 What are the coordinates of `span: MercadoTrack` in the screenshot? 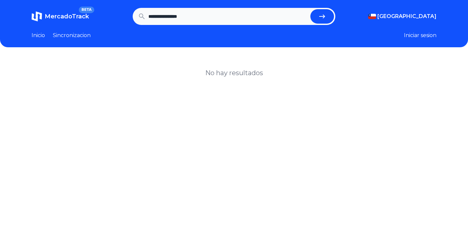 It's located at (67, 16).